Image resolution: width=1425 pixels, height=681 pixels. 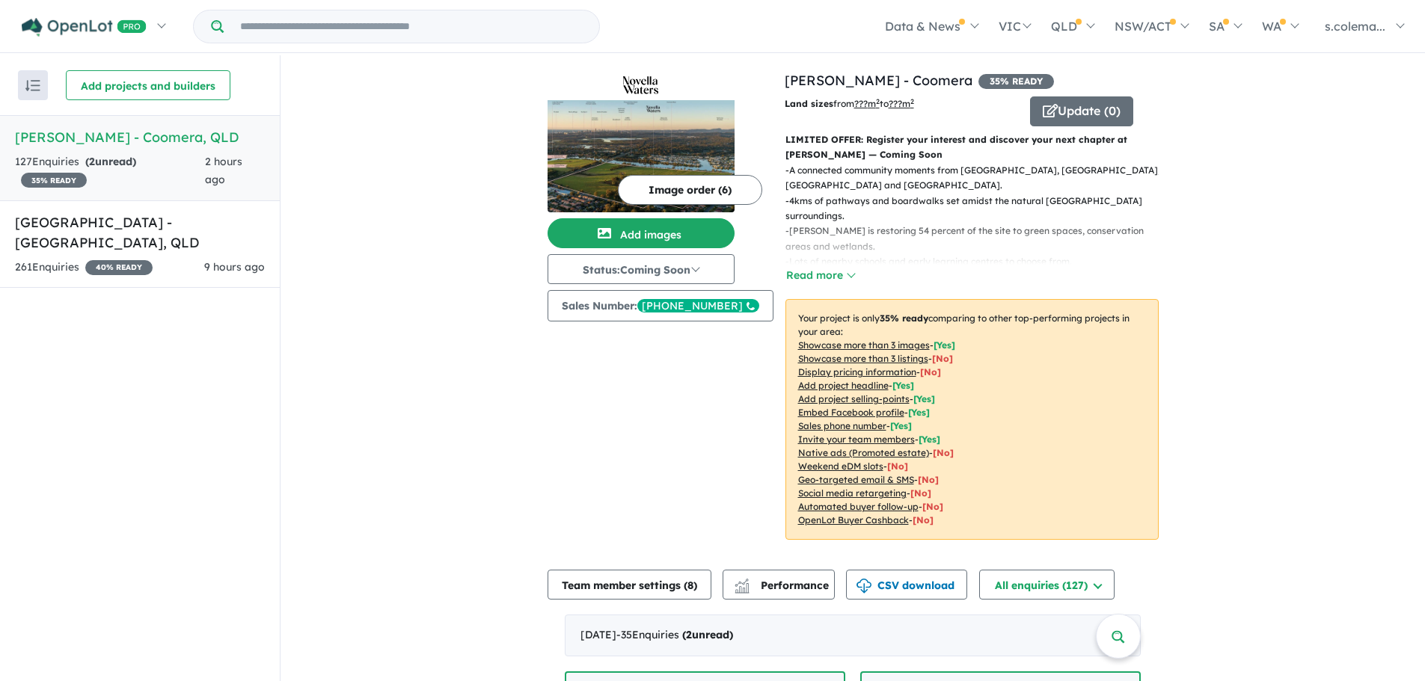 I want to click on div: 127 Enquir ies, so click(x=110, y=171).